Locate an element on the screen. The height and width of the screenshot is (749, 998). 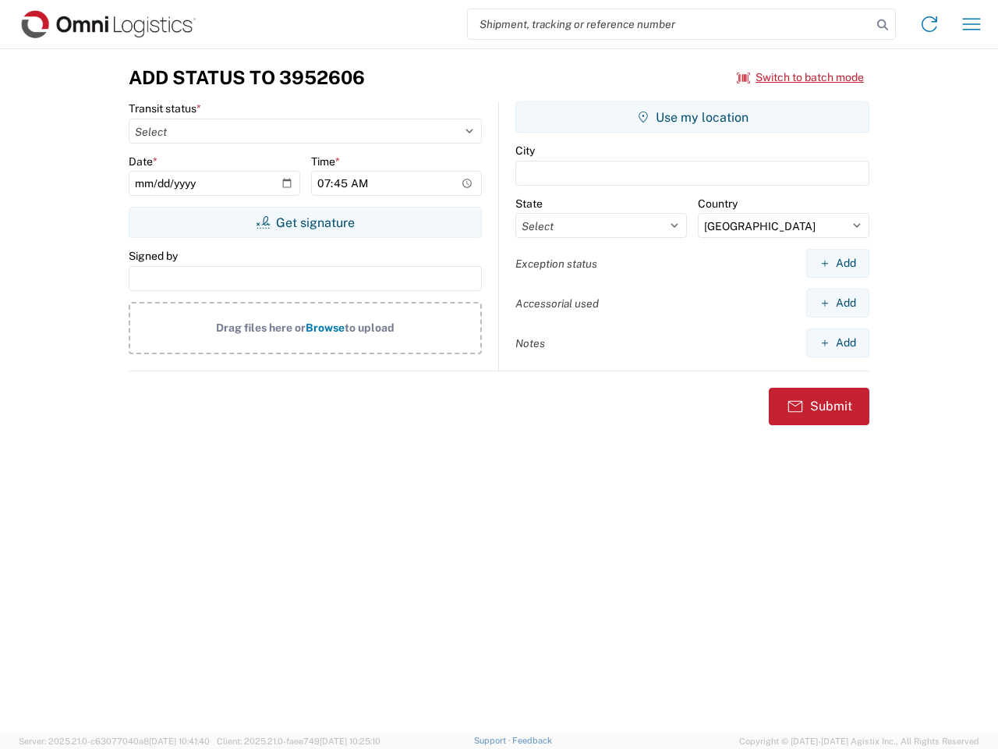
input: Shipment, tracking or reference number is located at coordinates (670, 24).